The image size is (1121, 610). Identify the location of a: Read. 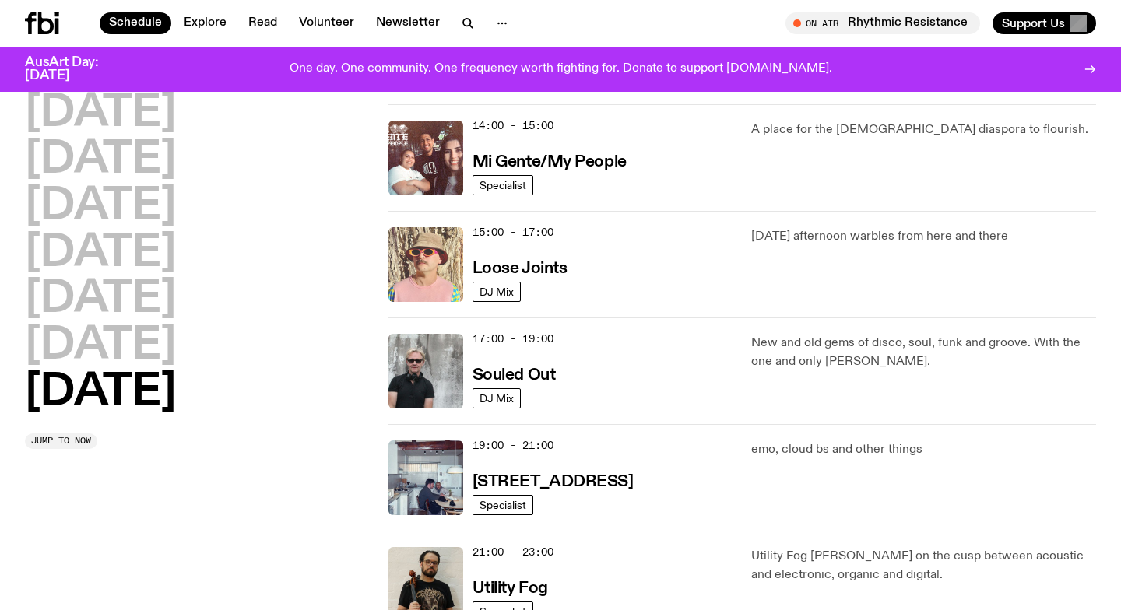
(262, 23).